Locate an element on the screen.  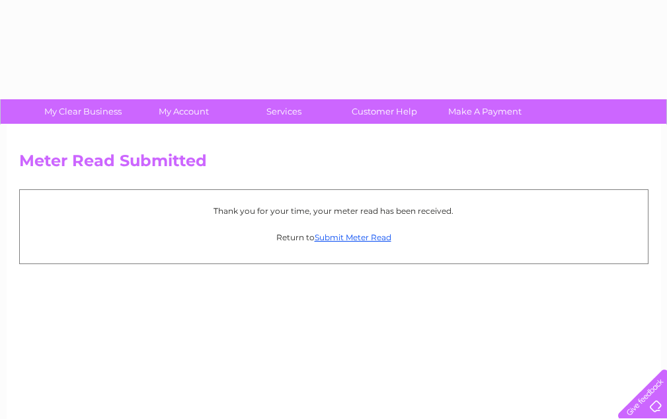
a: Make A Payment is located at coordinates (485, 111).